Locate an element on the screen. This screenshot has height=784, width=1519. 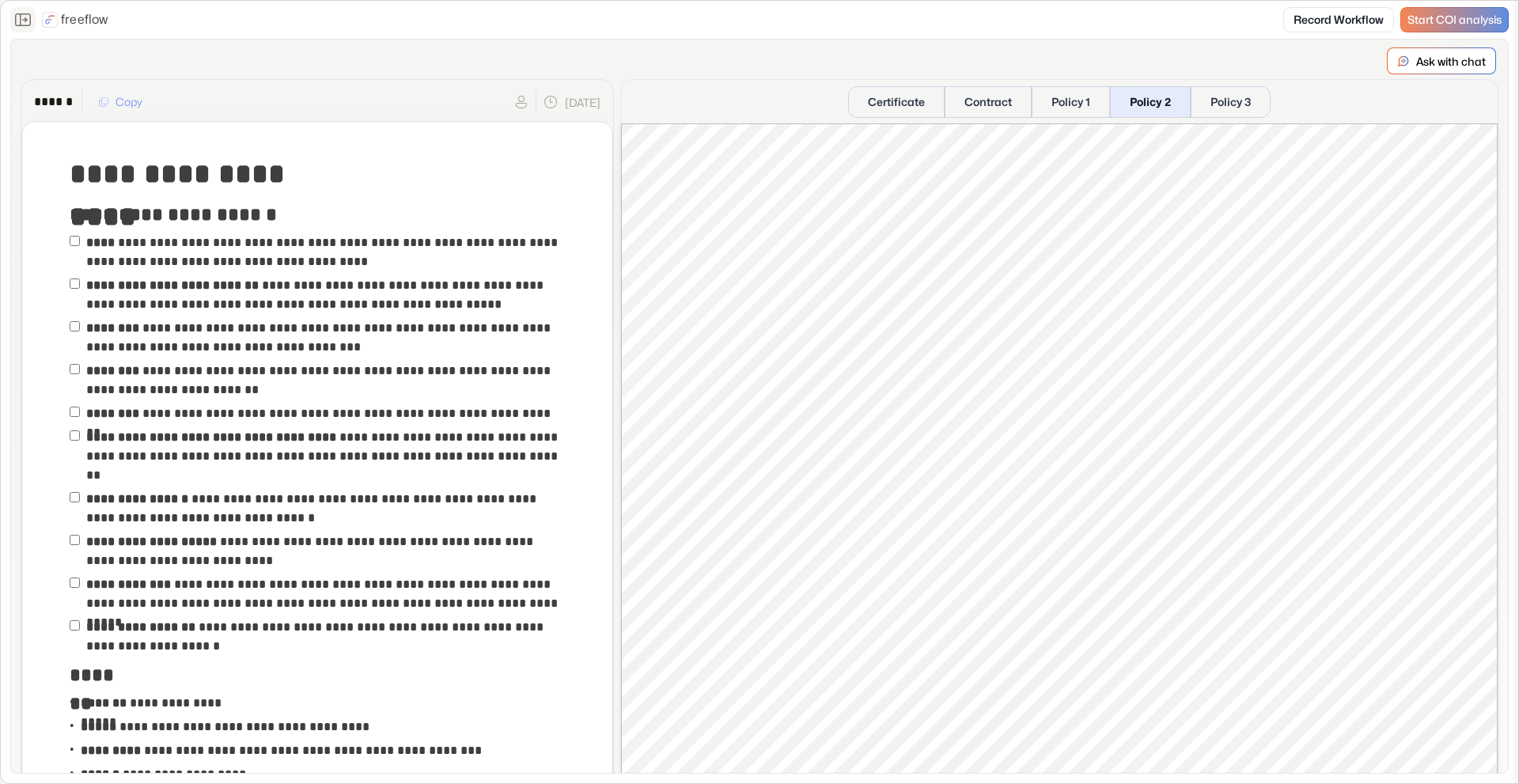
p: Ask with chat is located at coordinates (1450, 61).